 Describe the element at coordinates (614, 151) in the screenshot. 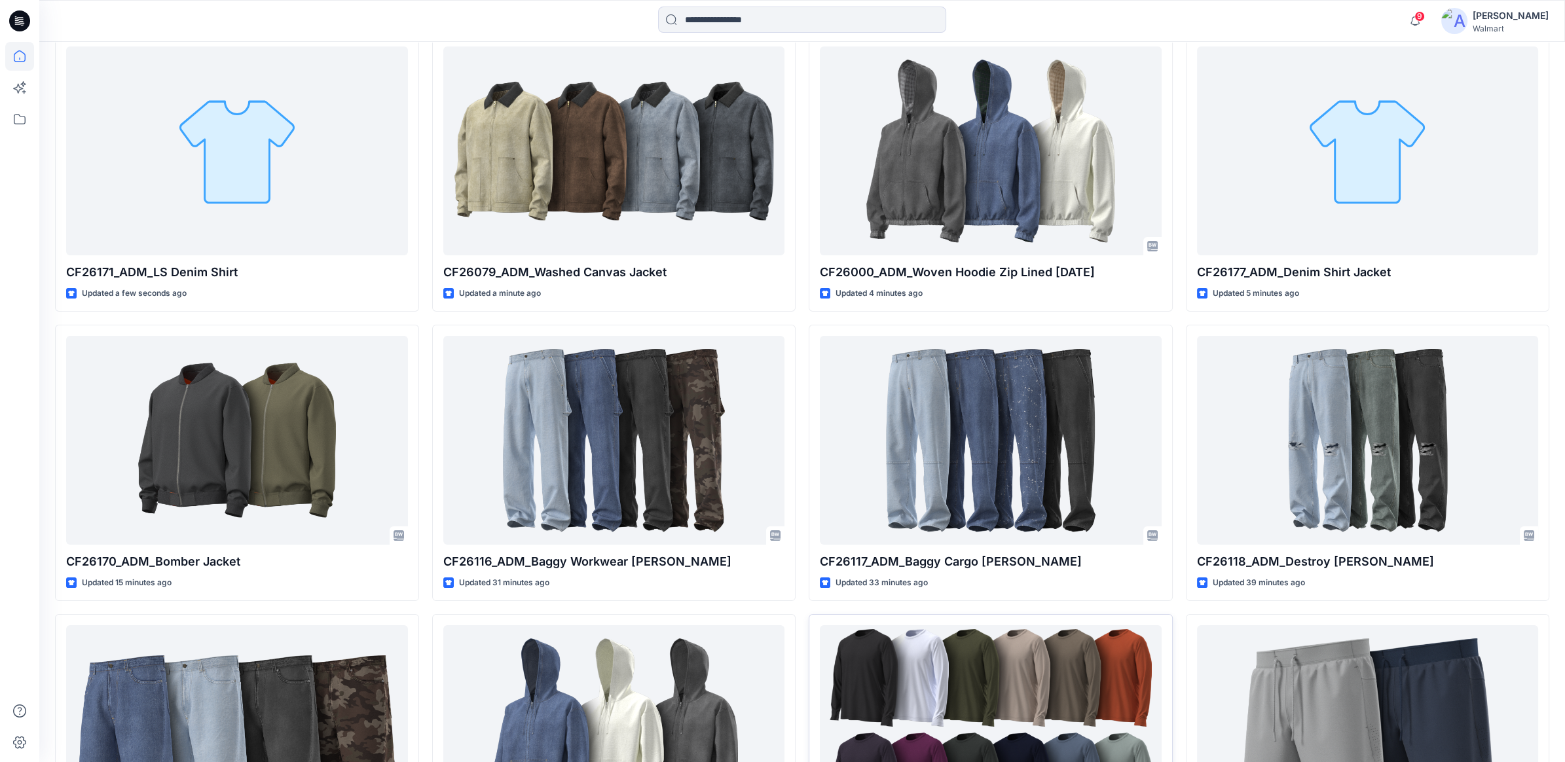

I see `a: CF26079_ADM_Washed Canvas Jacket` at that location.